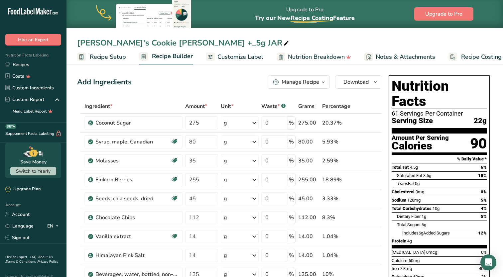 The height and width of the screenshot is (277, 503). Describe the element at coordinates (444, 14) in the screenshot. I see `button: Upgrade to Pro` at that location.